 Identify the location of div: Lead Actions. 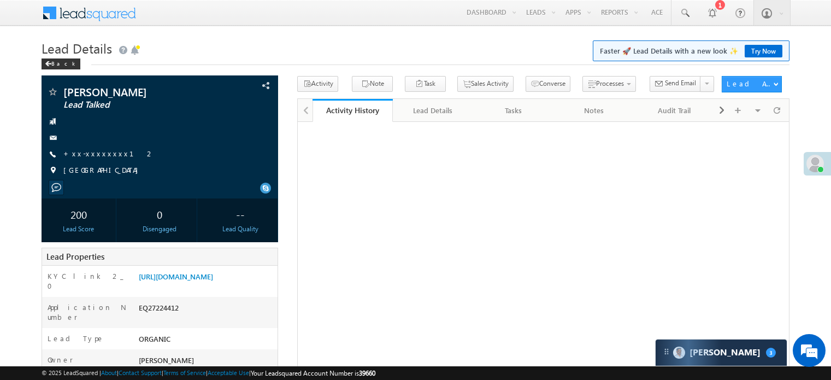
(750, 84).